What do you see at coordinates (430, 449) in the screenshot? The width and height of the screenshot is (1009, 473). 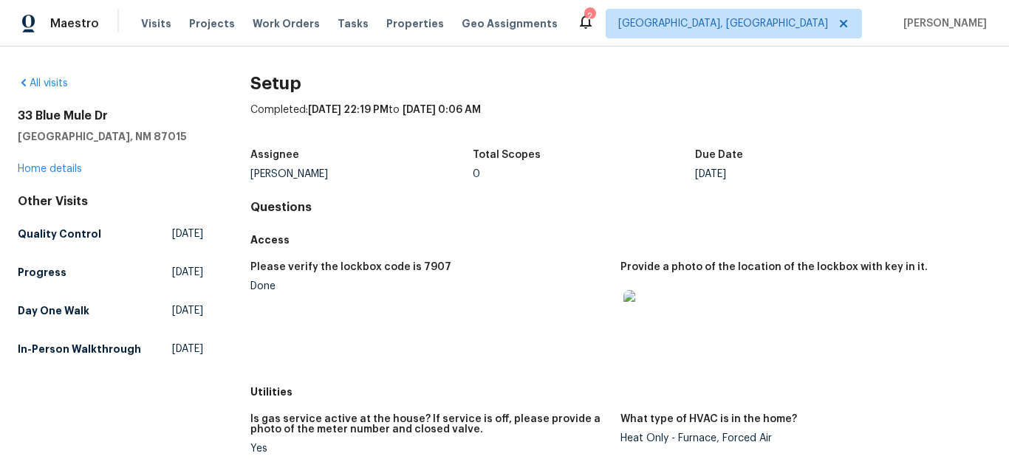 I see `div: Yes` at bounding box center [430, 449].